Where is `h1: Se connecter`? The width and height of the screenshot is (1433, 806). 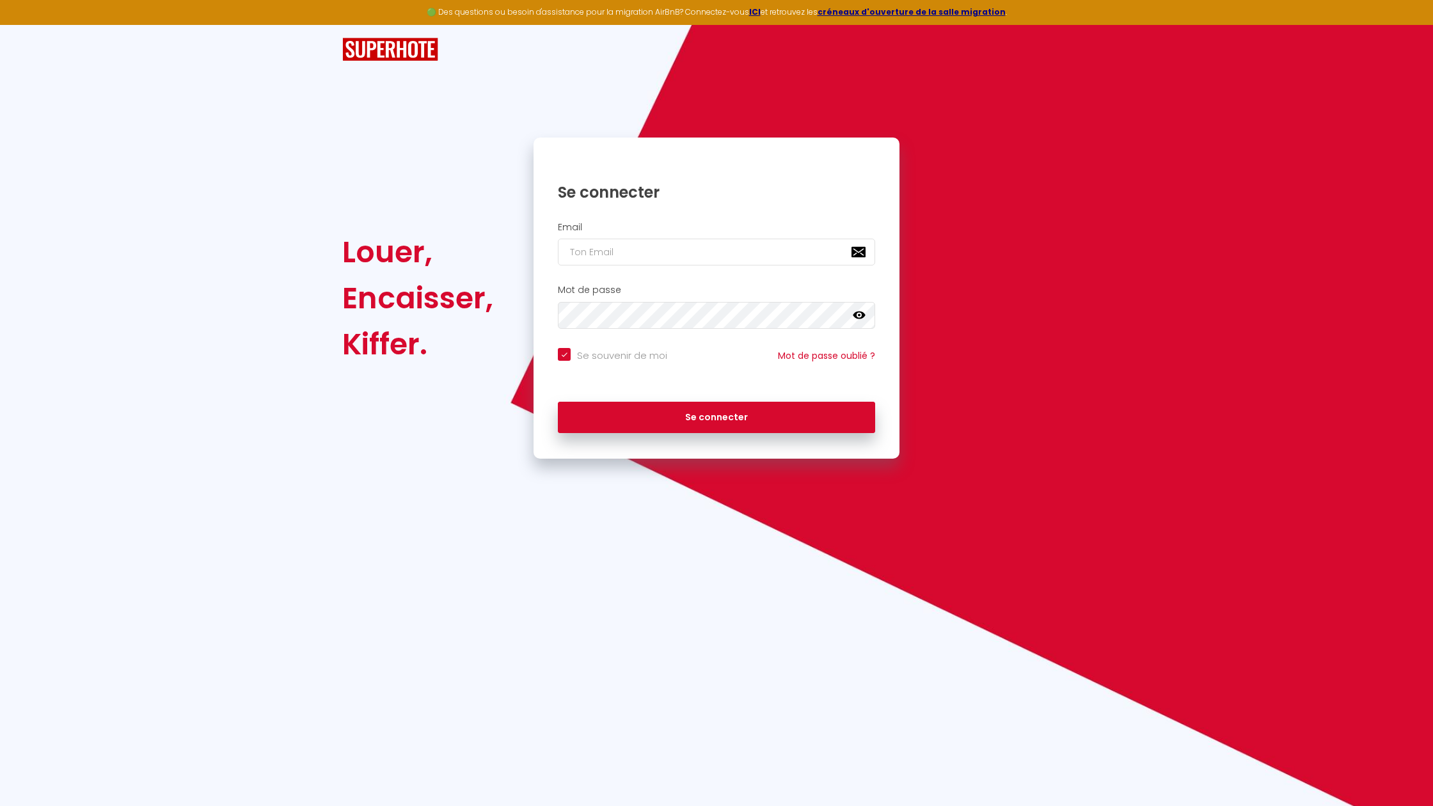 h1: Se connecter is located at coordinates (717, 192).